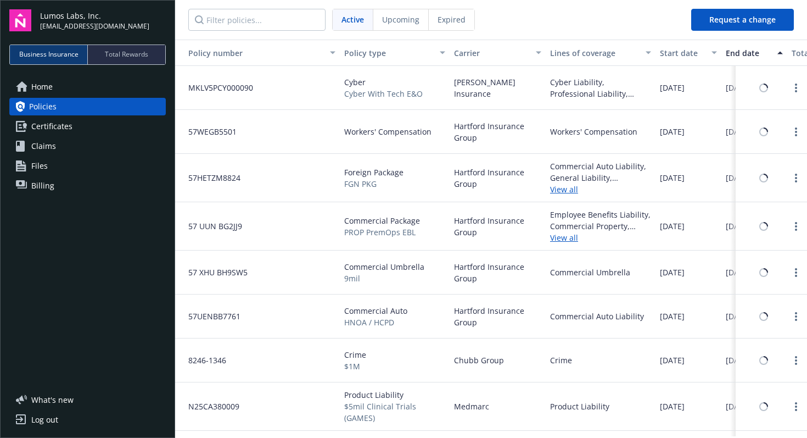 Image resolution: width=807 pixels, height=438 pixels. Describe the element at coordinates (87, 186) in the screenshot. I see `a: Billing` at that location.